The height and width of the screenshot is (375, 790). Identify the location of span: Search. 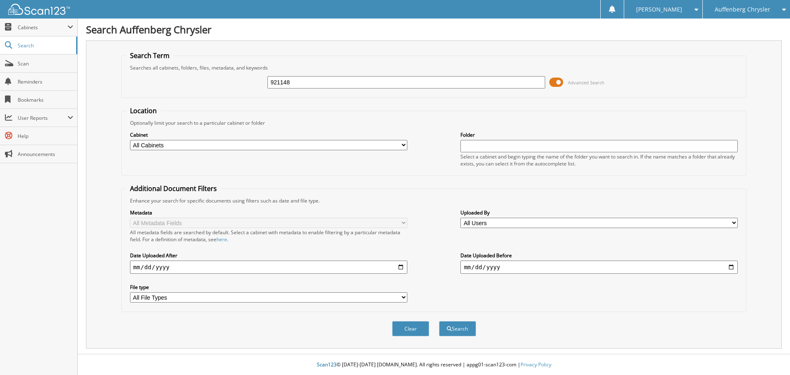
(45, 45).